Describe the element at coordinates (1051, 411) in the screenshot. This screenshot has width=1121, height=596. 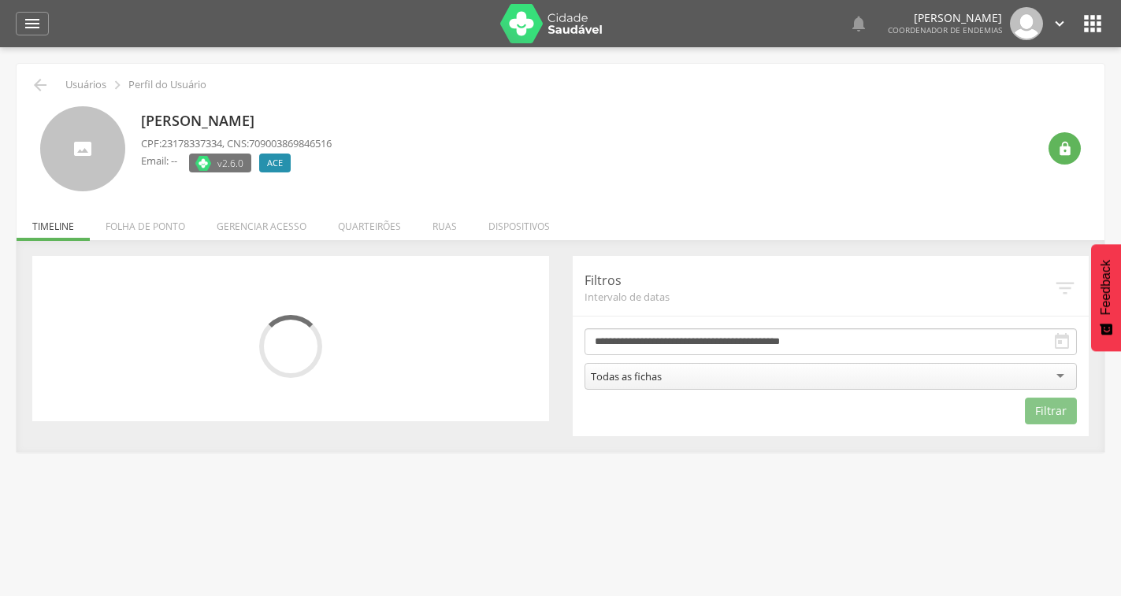
I see `button: Filtrar` at that location.